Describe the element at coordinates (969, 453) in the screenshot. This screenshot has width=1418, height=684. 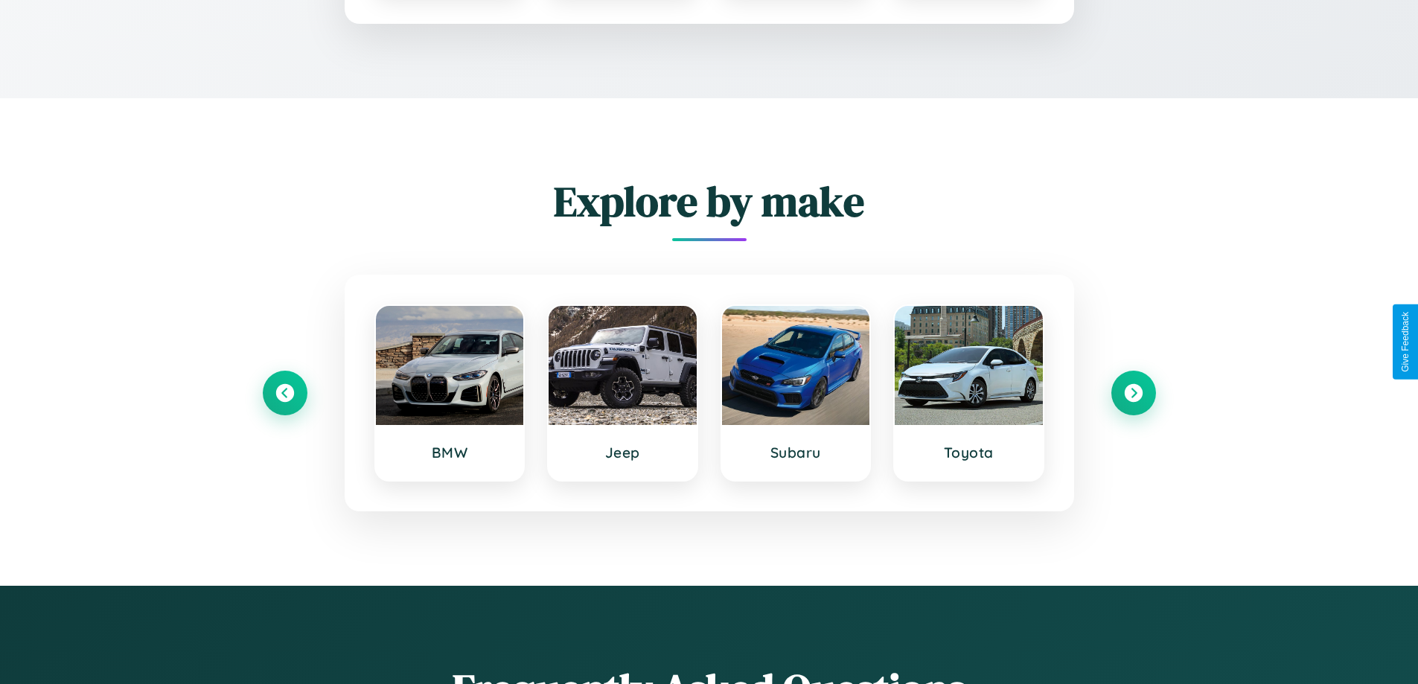
I see `h3: Toyota` at that location.